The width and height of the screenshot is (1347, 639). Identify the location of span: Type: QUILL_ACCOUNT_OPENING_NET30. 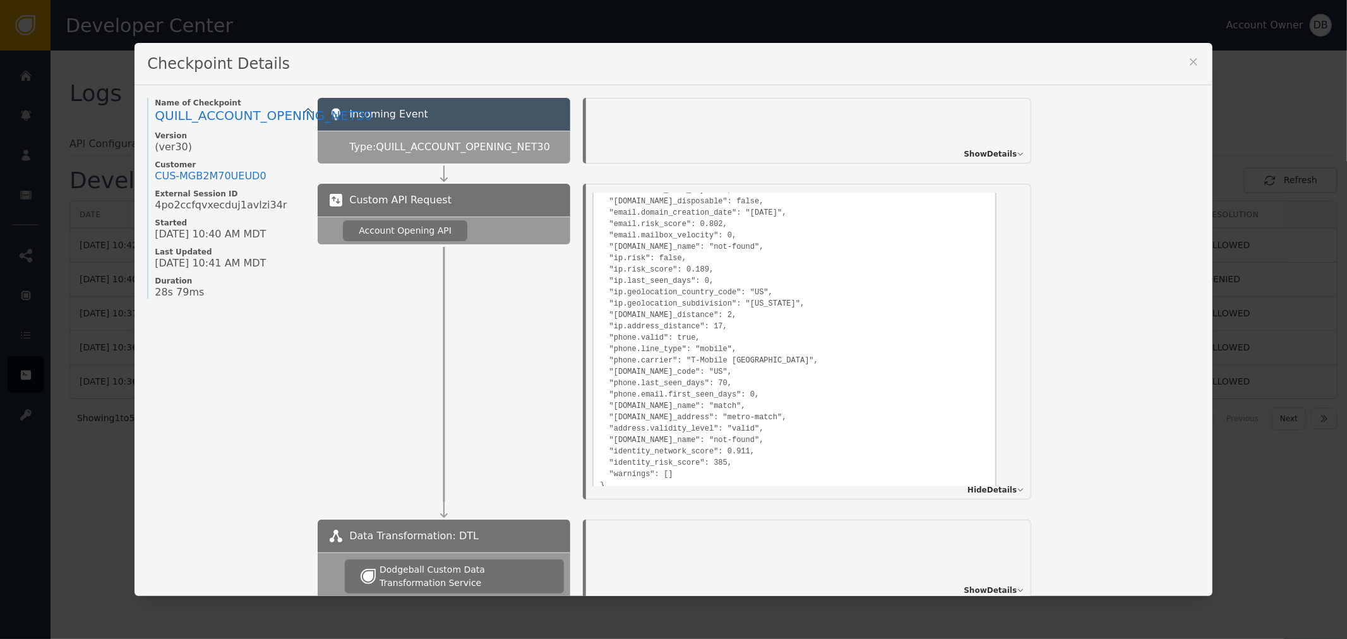
(450, 147).